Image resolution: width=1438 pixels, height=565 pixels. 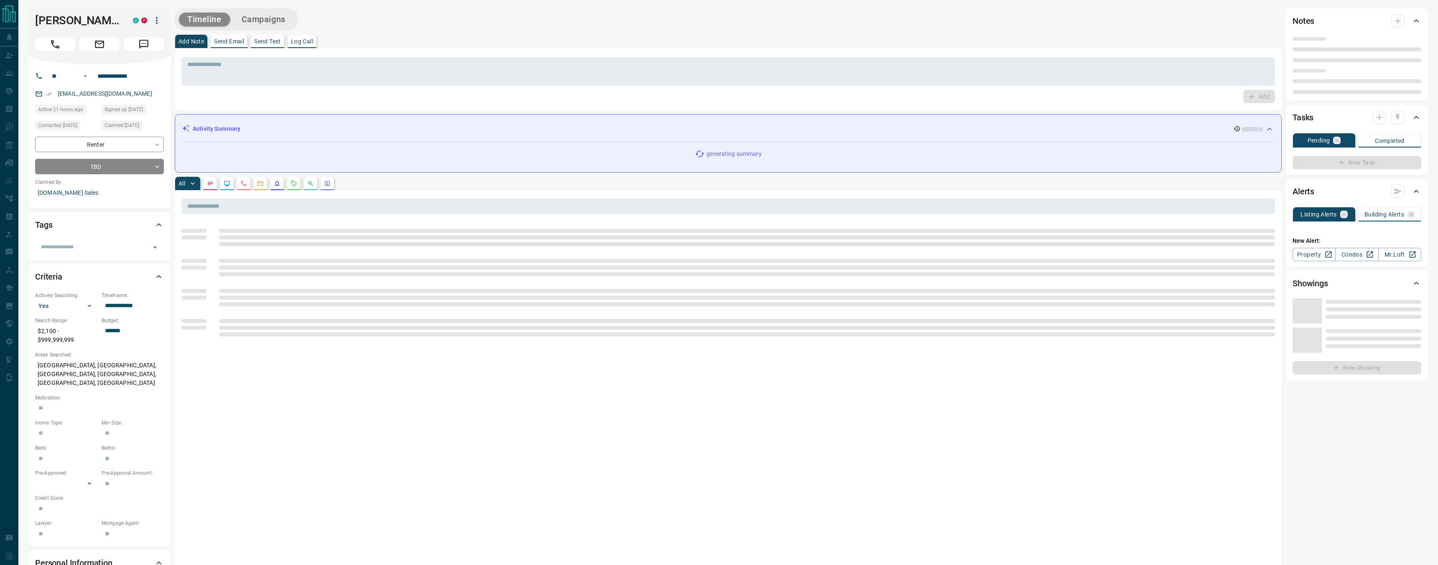 What do you see at coordinates (1390, 141) in the screenshot?
I see `p: Completed` at bounding box center [1390, 141].